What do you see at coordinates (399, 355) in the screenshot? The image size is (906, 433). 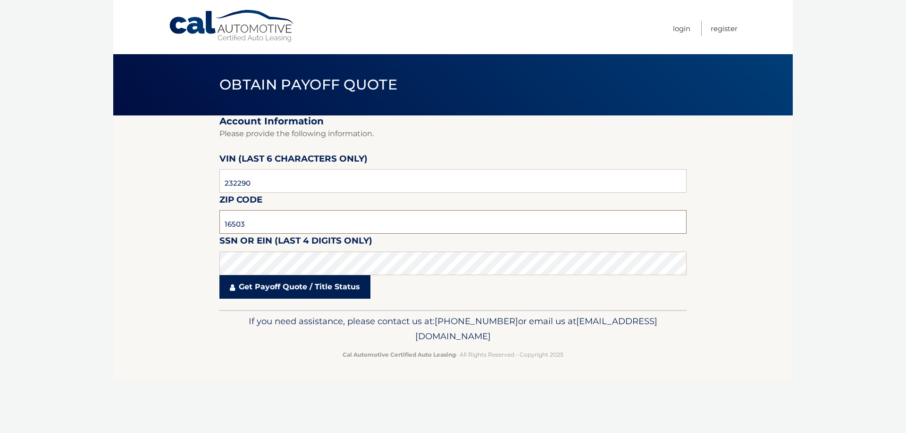 I see `strong: Cal Automotive Certified Auto Leasing` at bounding box center [399, 355].